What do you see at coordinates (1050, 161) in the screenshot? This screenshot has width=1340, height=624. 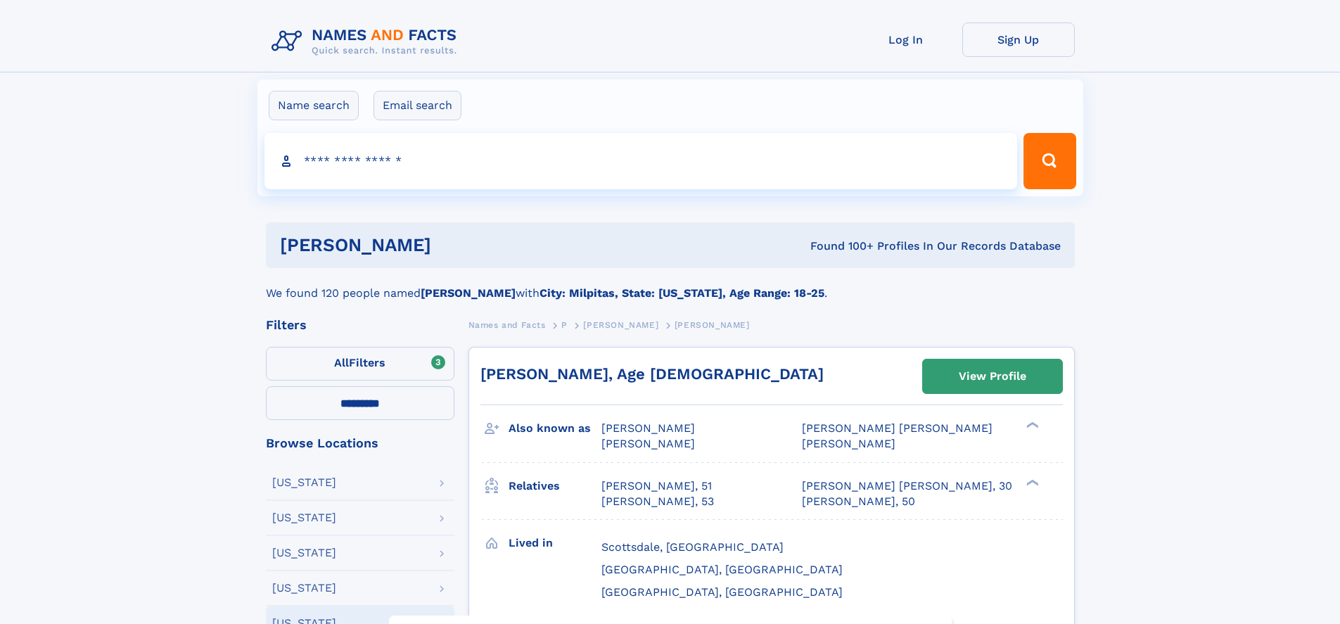 I see `button: Search Button` at bounding box center [1050, 161].